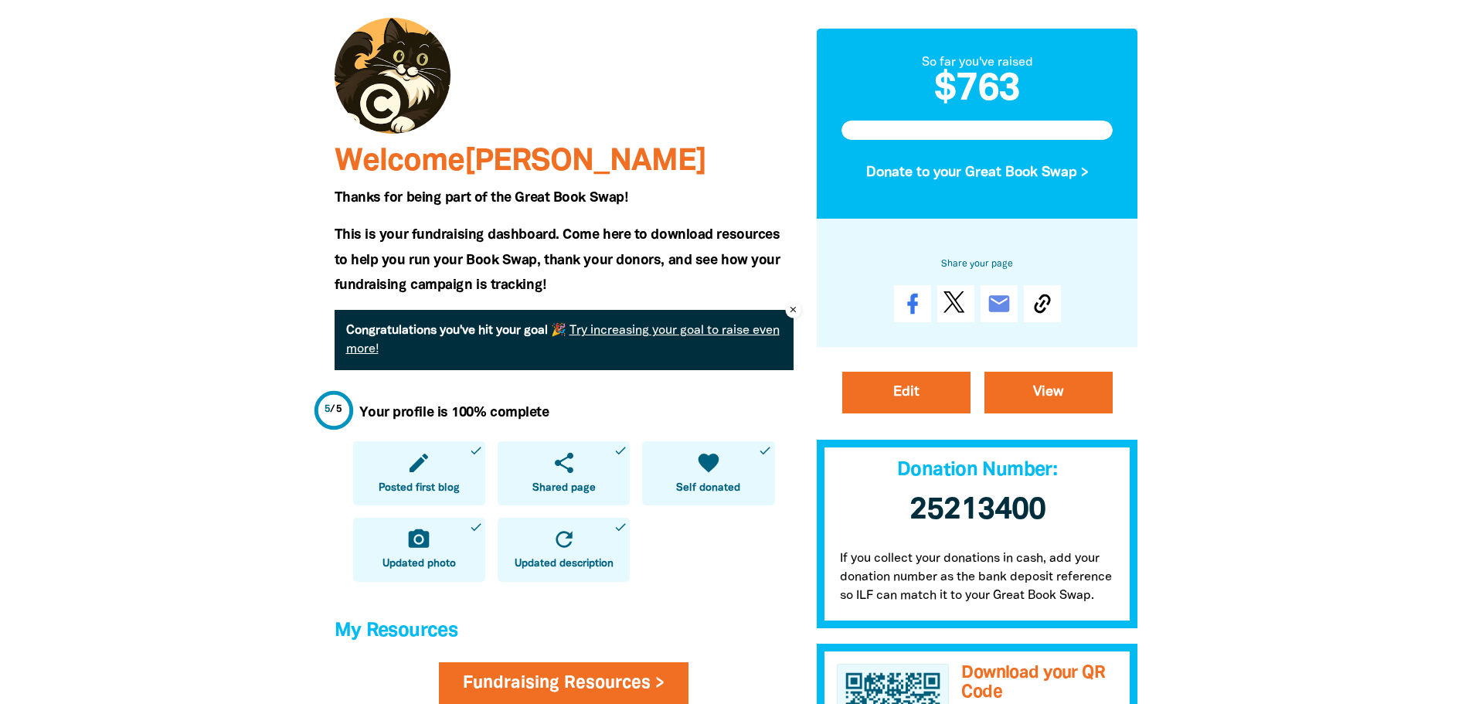 The width and height of the screenshot is (1472, 704). Describe the element at coordinates (328, 409) in the screenshot. I see `span: 5` at that location.